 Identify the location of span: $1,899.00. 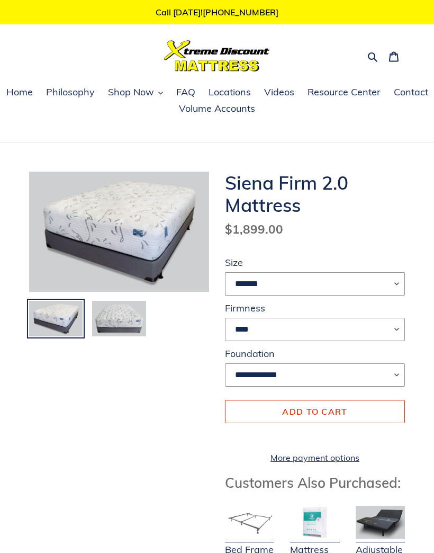
(254, 229).